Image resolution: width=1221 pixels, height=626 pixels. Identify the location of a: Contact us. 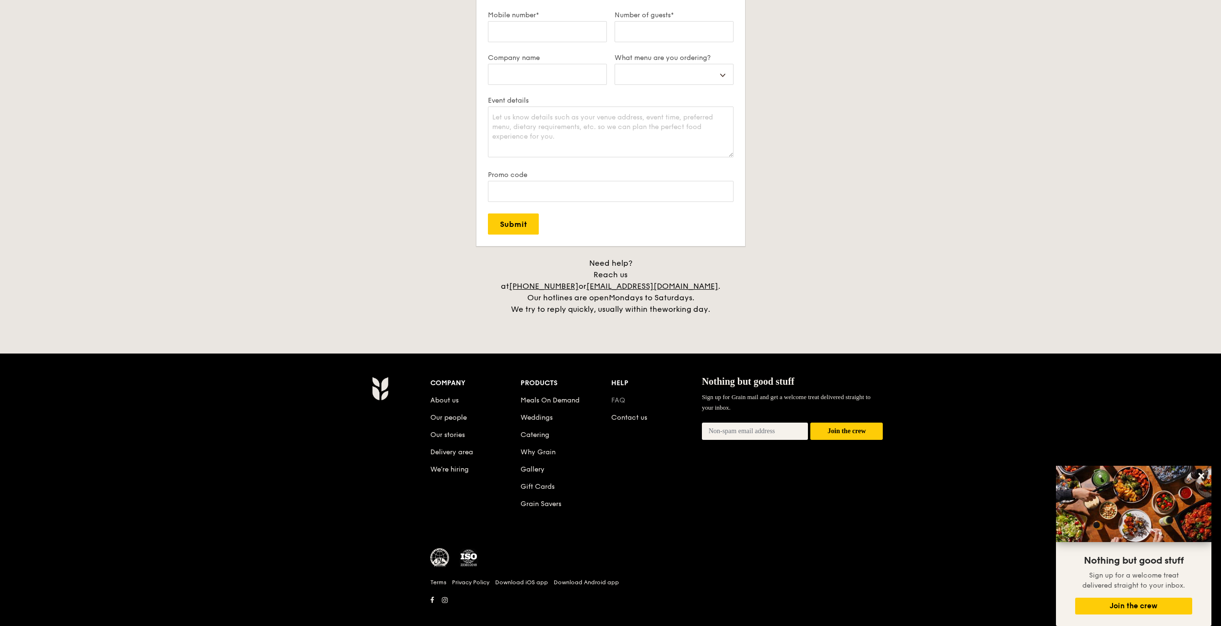
(629, 418).